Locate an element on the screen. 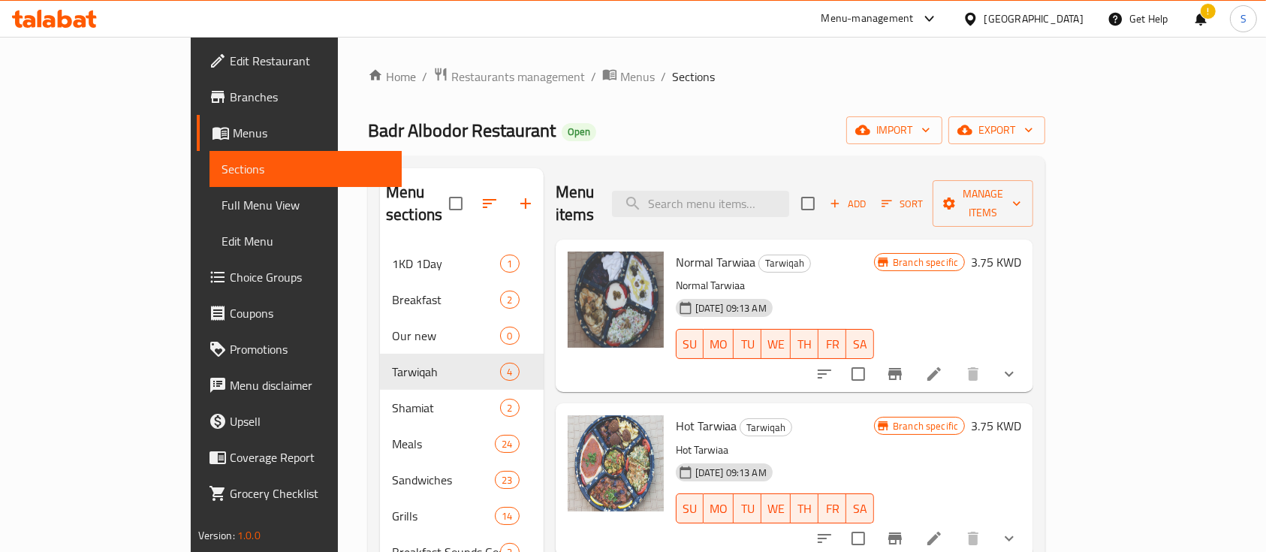  button: Add section is located at coordinates (526, 204).